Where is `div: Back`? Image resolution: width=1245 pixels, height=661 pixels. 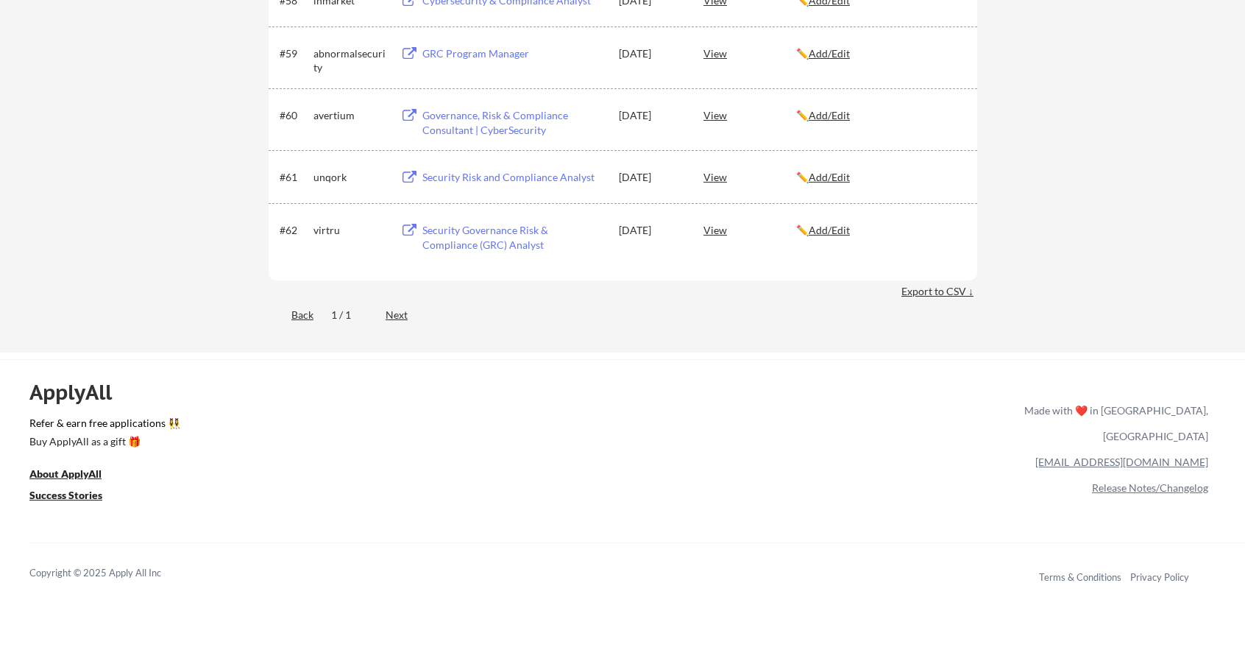 div: Back is located at coordinates (291, 315).